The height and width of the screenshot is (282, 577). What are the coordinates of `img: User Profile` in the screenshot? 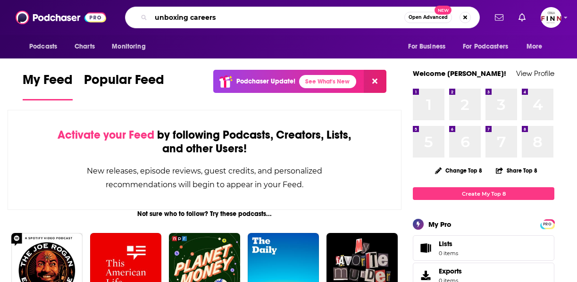 It's located at (551, 17).